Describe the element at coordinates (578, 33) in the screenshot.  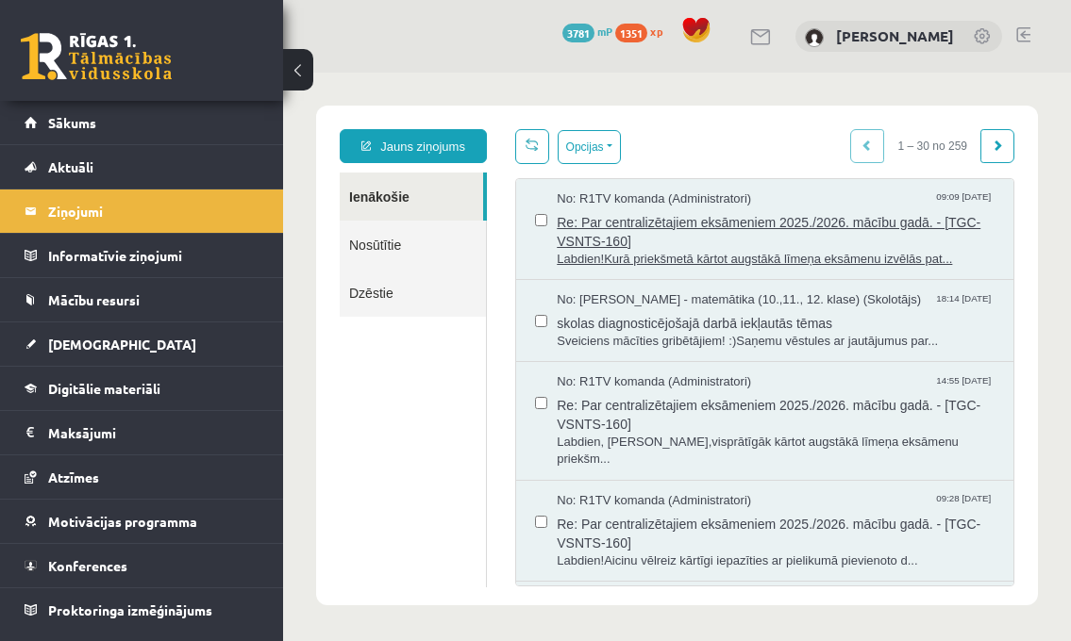
I see `span: 3781` at that location.